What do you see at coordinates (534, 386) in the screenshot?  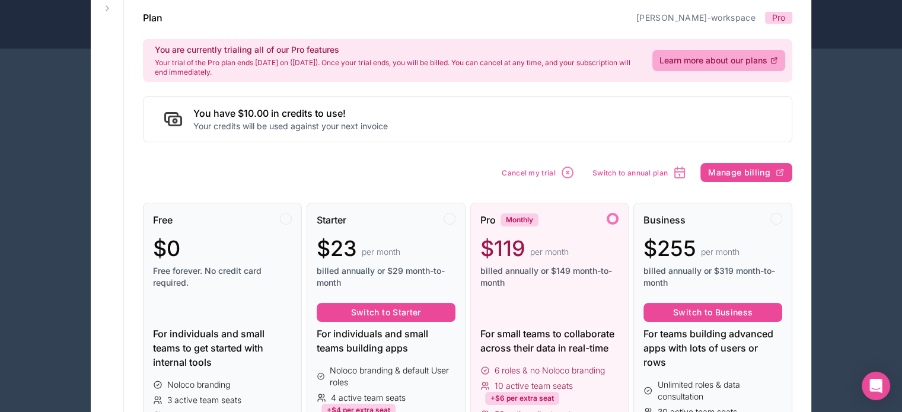 I see `span: 10 active team seats` at bounding box center [534, 386].